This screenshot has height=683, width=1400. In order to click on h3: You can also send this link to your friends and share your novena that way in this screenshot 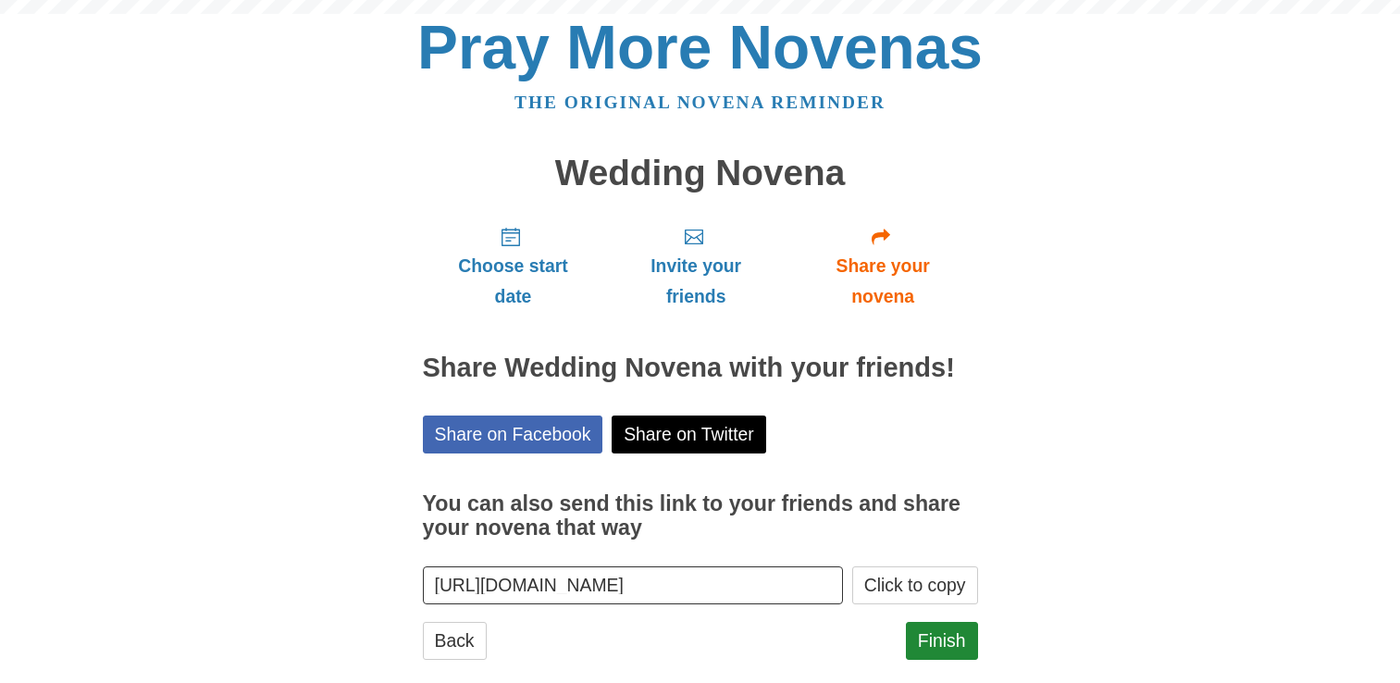, I will do `click(700, 515)`.